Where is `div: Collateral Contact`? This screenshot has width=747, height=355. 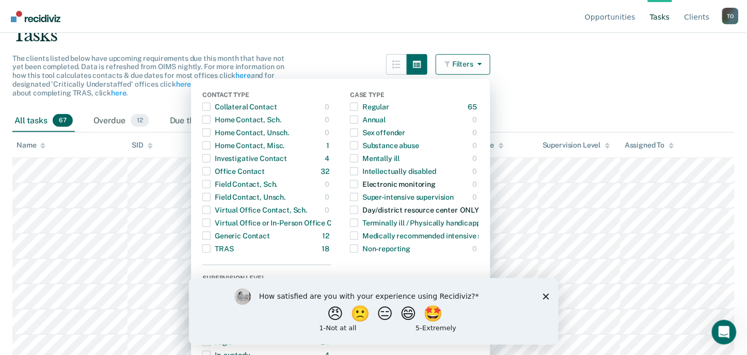 div: Collateral Contact is located at coordinates (239, 107).